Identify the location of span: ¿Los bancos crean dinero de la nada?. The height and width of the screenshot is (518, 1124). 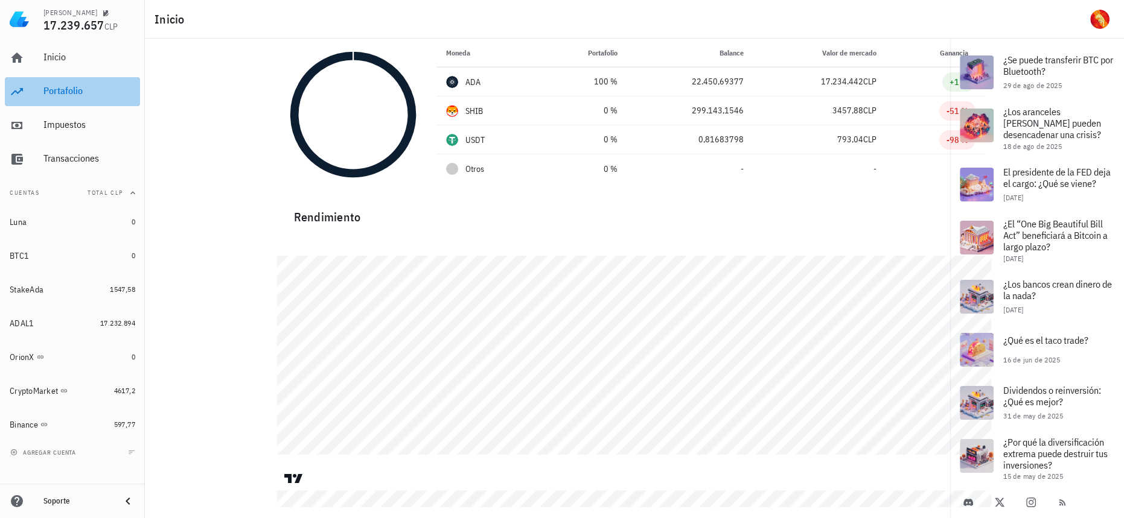
(1058, 290).